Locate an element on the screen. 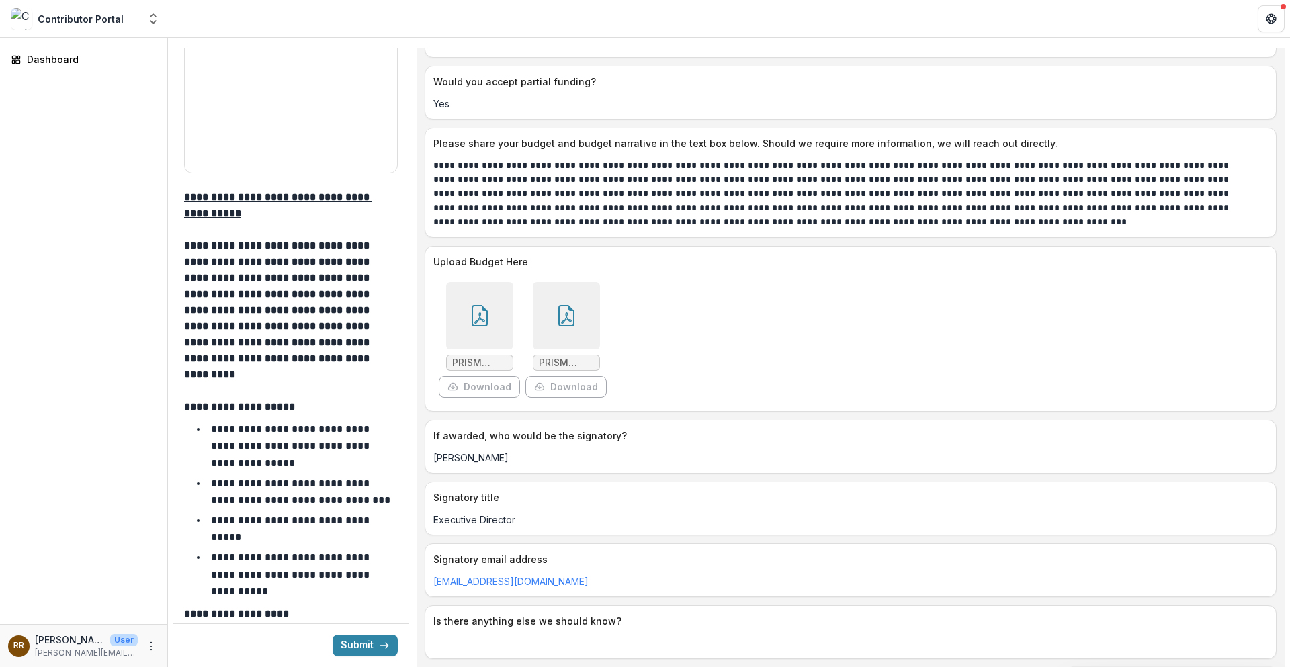 The width and height of the screenshot is (1290, 667). p: Is there anything else we should know? is located at coordinates (848, 621).